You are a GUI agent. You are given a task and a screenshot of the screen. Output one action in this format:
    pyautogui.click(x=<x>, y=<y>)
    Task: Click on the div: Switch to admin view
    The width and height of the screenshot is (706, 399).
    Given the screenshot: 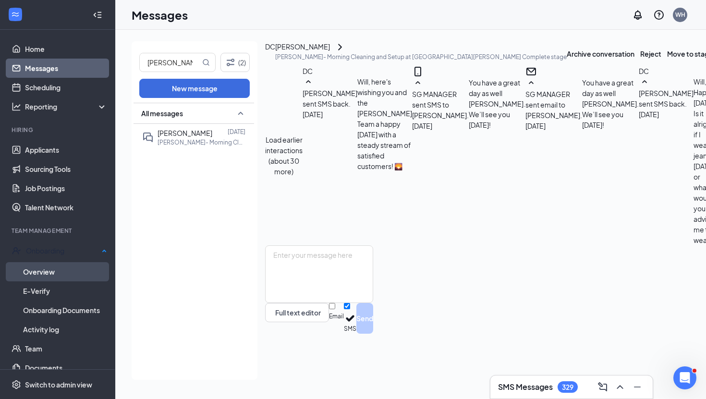 What is the action you would take?
    pyautogui.click(x=59, y=385)
    